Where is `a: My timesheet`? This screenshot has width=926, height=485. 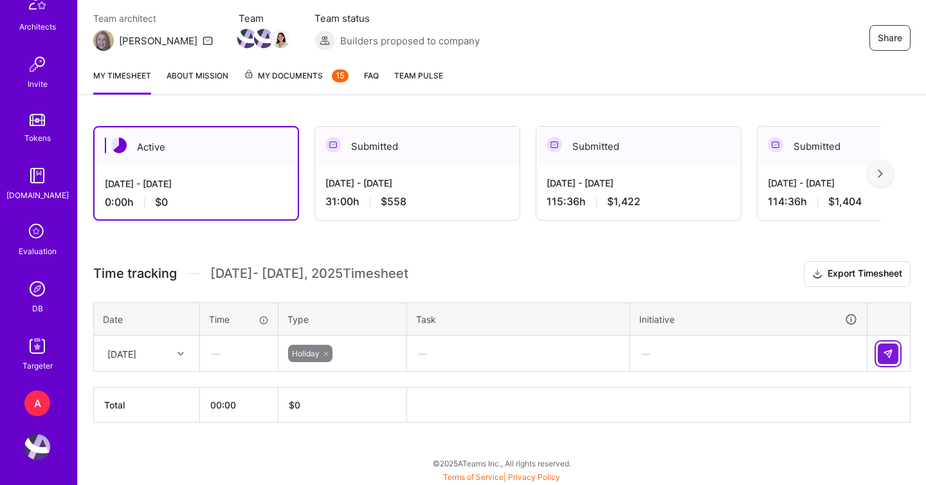 a: My timesheet is located at coordinates (122, 82).